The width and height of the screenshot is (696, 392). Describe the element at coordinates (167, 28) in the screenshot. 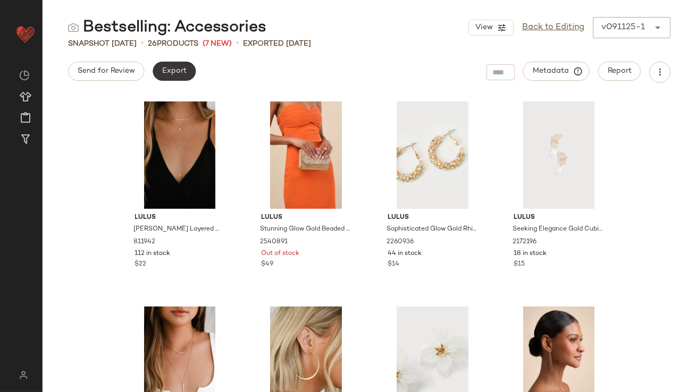

I see `div: Bestselling: Accessories` at that location.